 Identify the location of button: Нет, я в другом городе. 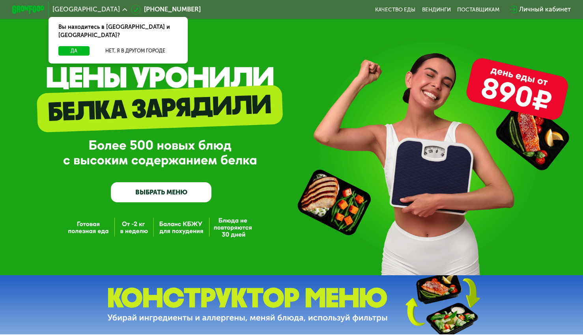
(135, 51).